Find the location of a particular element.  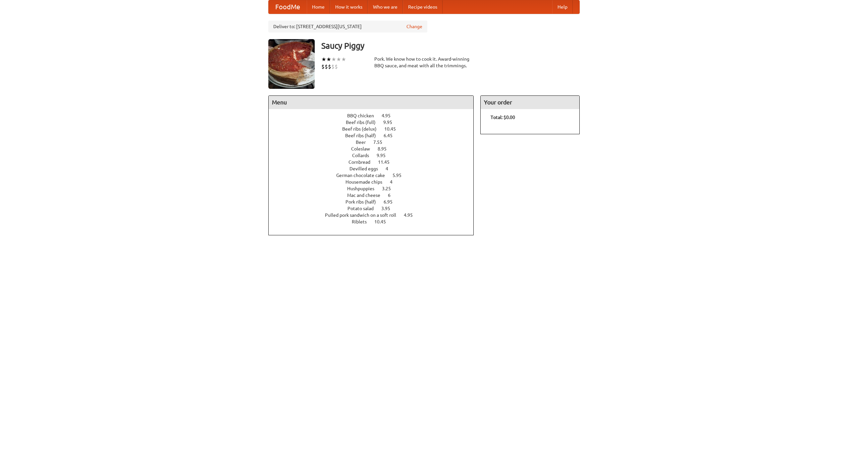

span: 3.25 is located at coordinates (390, 188).